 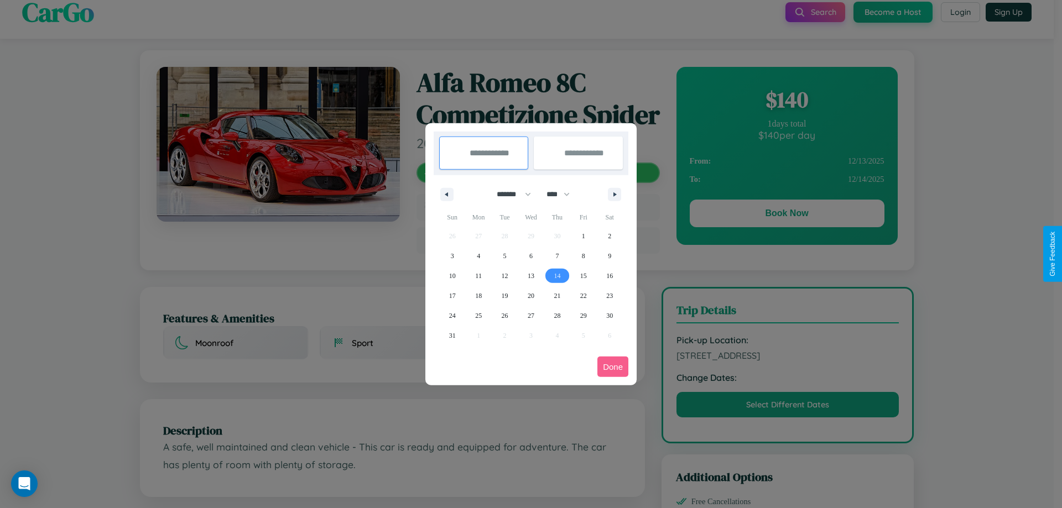 I want to click on button: 9, so click(x=609, y=256).